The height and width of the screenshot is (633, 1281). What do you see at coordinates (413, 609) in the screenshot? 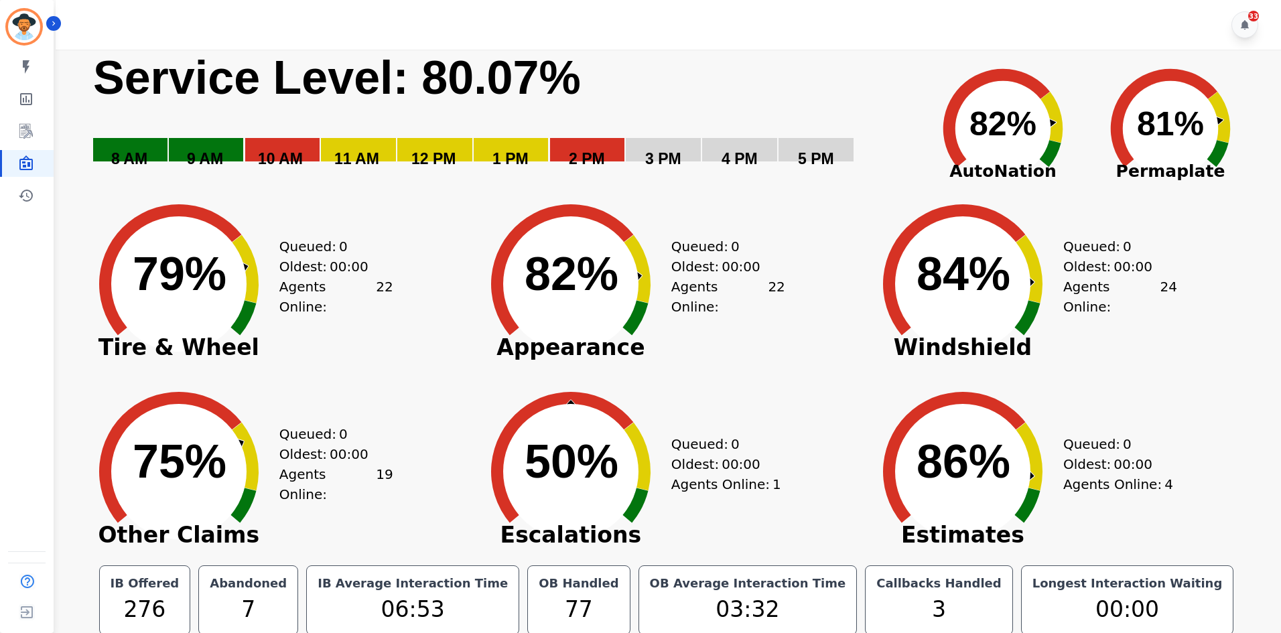
I see `div: 06:53` at bounding box center [413, 609].